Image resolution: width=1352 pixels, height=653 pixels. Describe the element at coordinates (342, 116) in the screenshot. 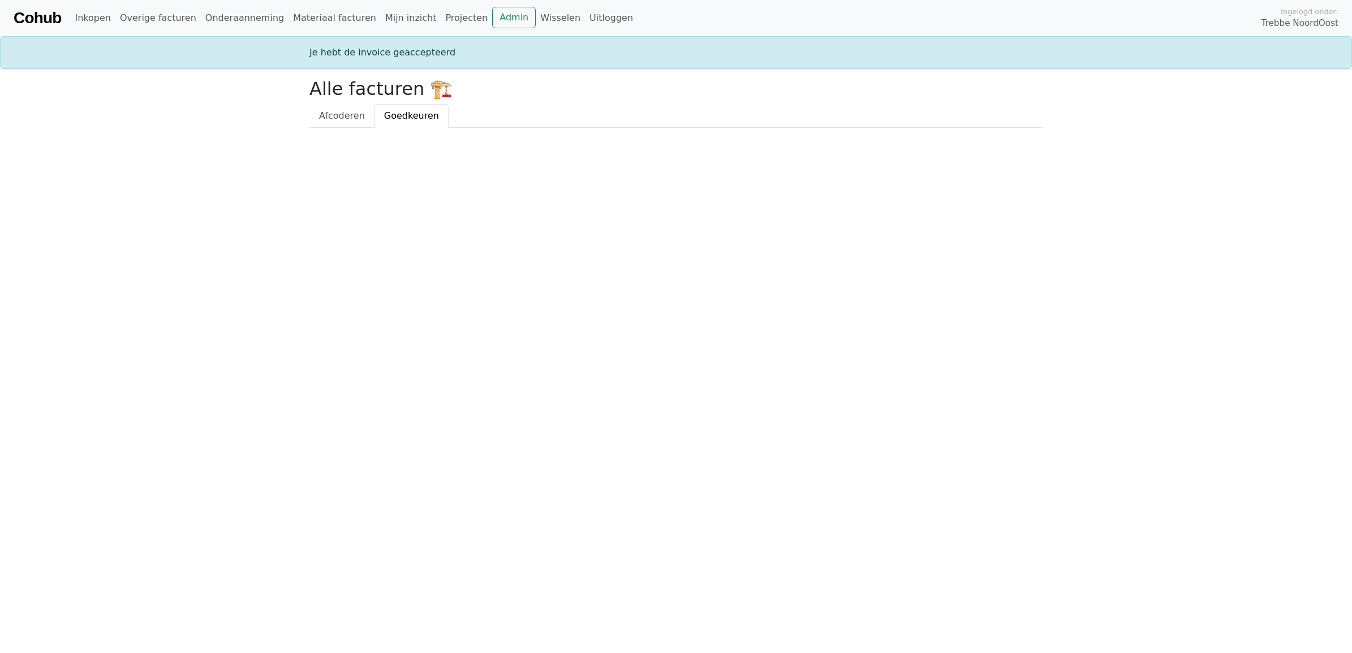

I see `a: Afcoderen` at that location.